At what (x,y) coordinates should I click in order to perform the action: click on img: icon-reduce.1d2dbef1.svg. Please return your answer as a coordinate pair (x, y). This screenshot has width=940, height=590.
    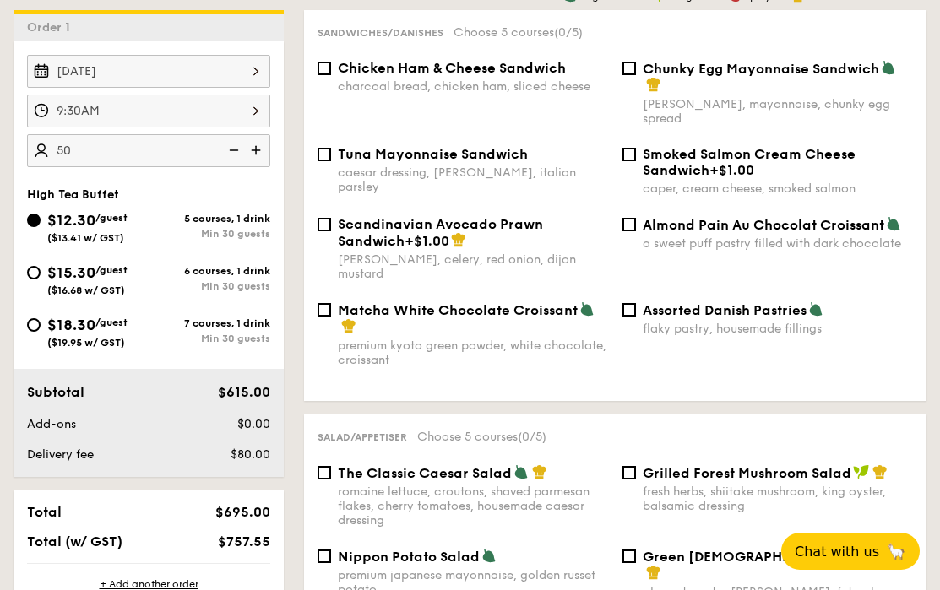
    Looking at the image, I should click on (232, 150).